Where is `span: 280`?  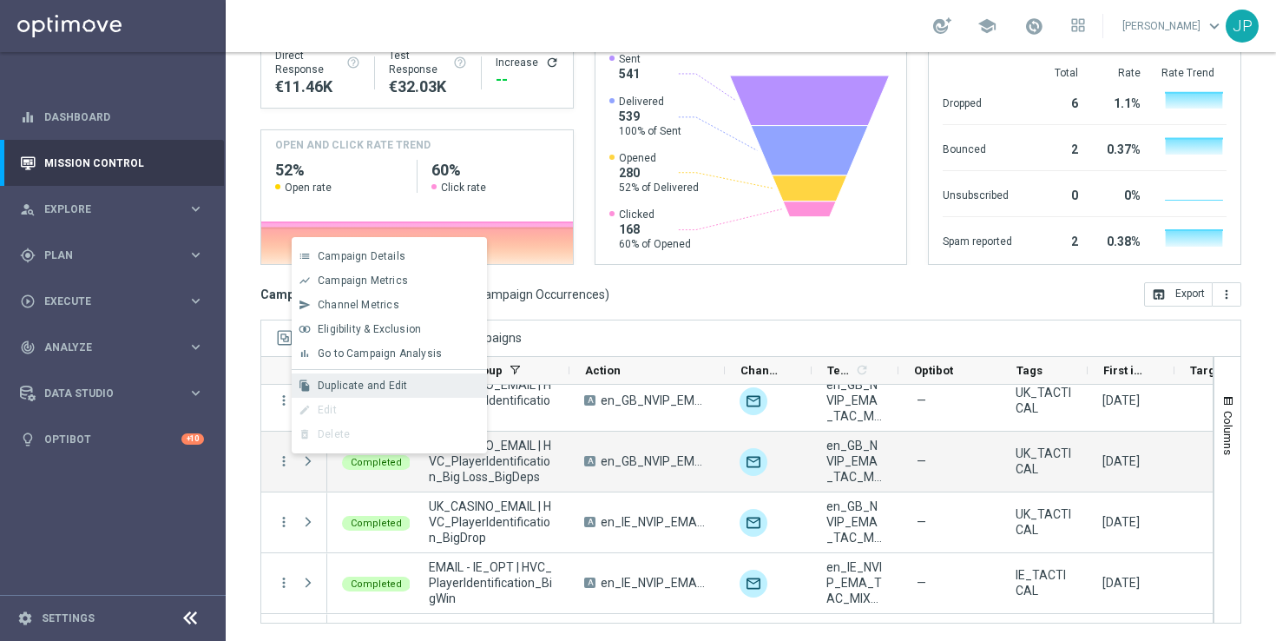
span: 280 is located at coordinates (659, 173).